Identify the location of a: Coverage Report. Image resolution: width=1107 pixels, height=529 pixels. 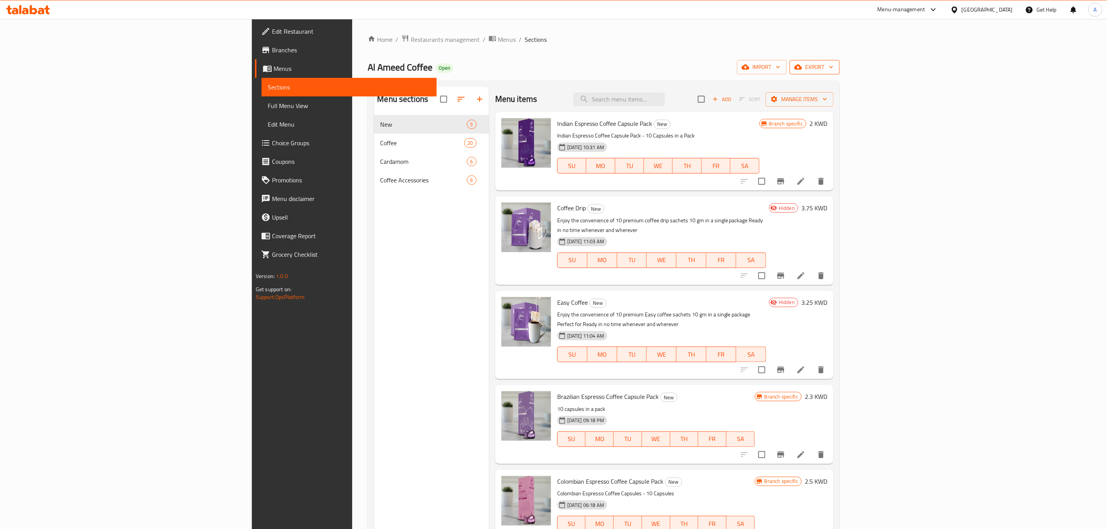
(346, 236).